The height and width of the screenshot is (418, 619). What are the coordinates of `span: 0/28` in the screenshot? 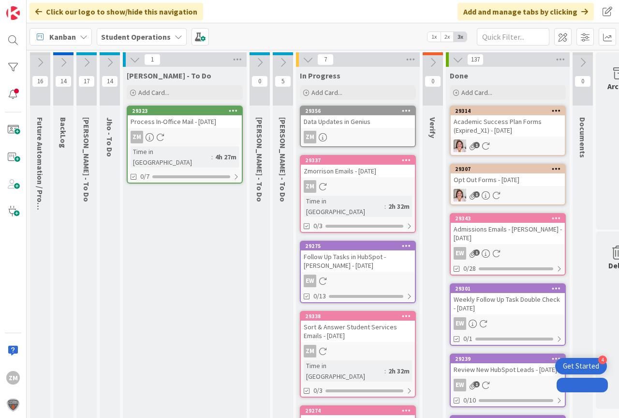 It's located at (470, 268).